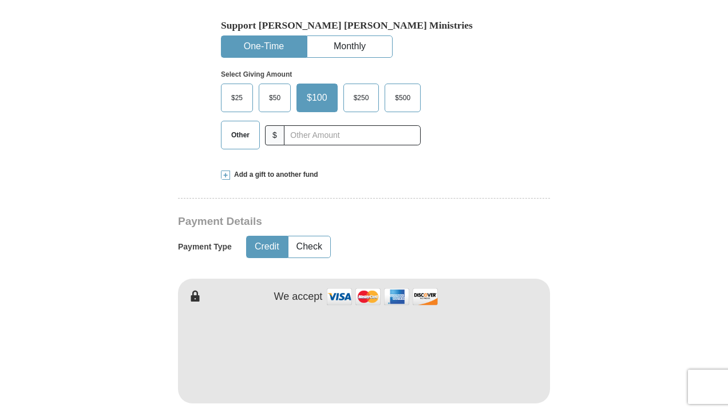 The image size is (728, 412). I want to click on span: $500, so click(403, 98).